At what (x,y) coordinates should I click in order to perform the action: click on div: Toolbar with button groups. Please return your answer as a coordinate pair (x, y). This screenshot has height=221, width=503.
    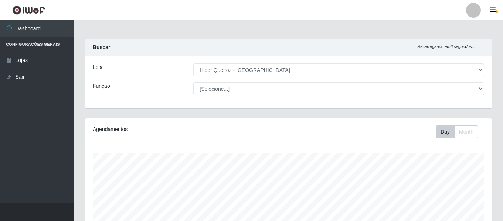
    Looking at the image, I should click on (460, 132).